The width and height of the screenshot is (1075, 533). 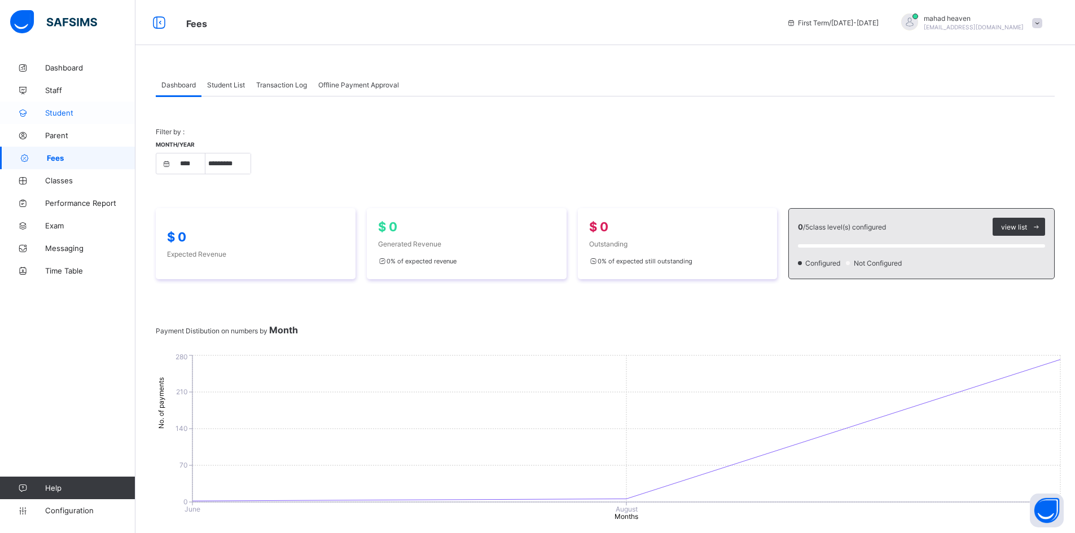 What do you see at coordinates (467, 244) in the screenshot?
I see `span: Generated Revenue` at bounding box center [467, 244].